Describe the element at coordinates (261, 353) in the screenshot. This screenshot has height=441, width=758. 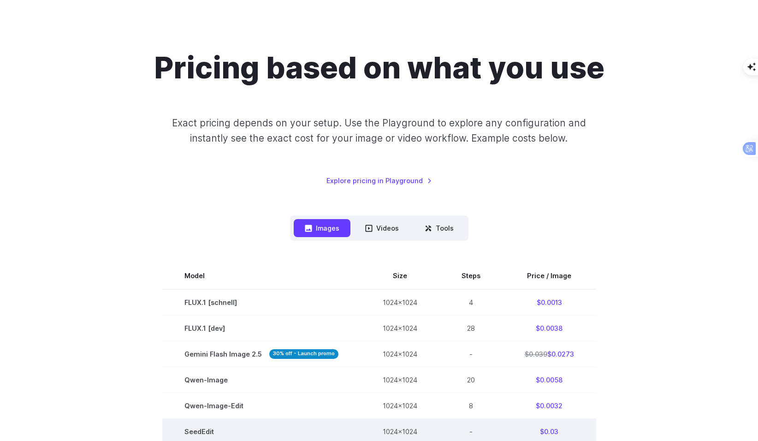
I see `span: Gemini Flash Image 2.5` at that location.